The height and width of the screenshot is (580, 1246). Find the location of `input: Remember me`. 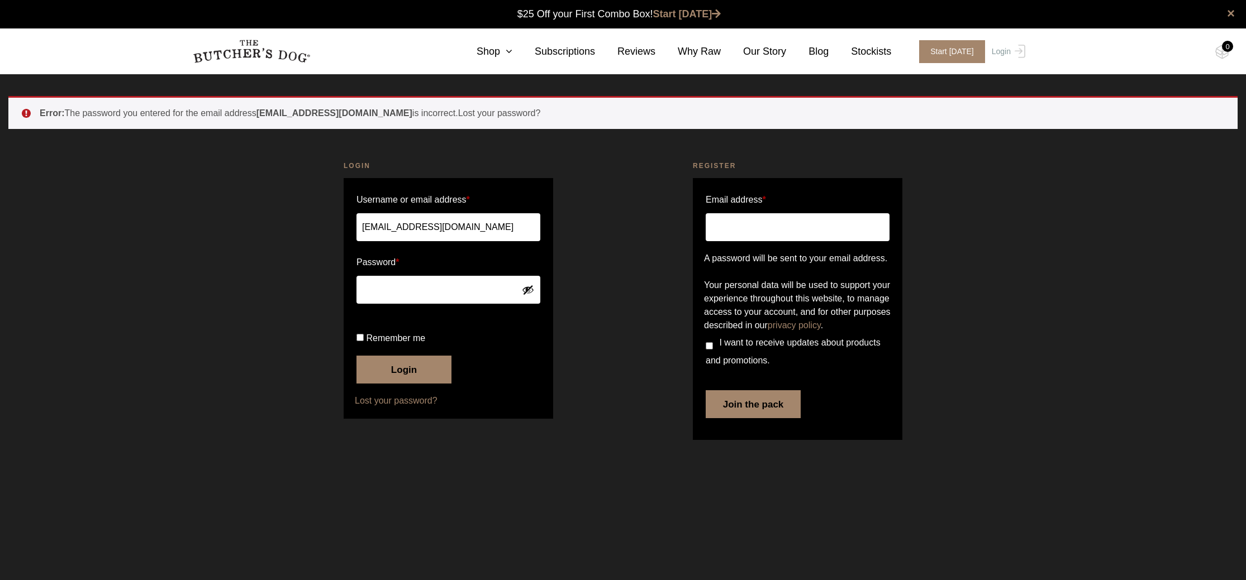

input: Remember me is located at coordinates (360, 337).